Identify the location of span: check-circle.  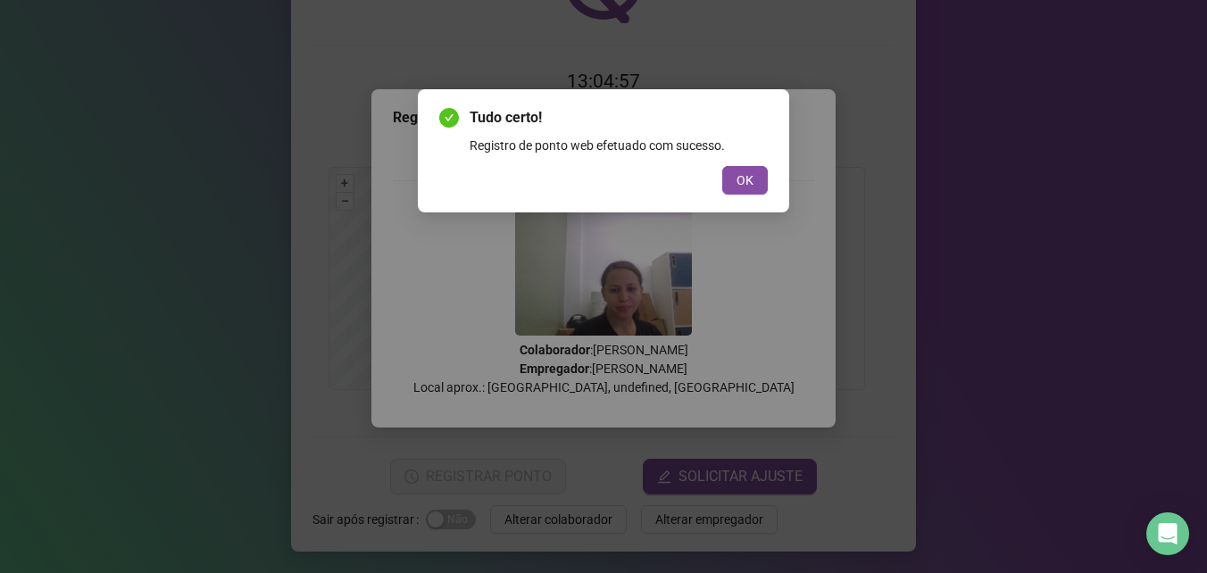
(449, 118).